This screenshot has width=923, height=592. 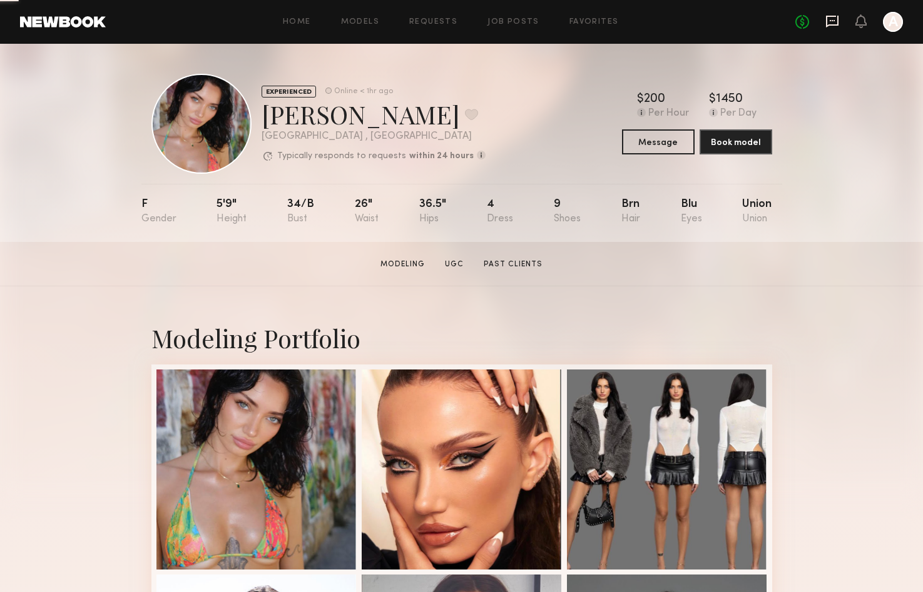 What do you see at coordinates (462, 338) in the screenshot?
I see `div: Modeling Portfolio` at bounding box center [462, 338].